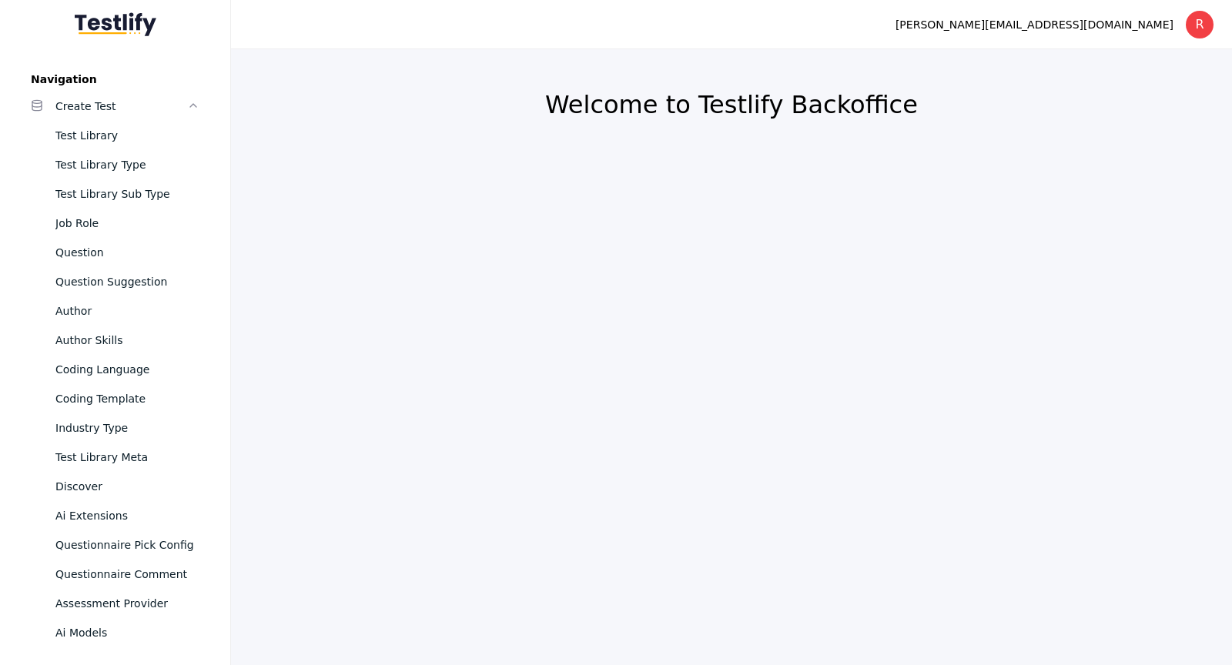 This screenshot has width=1232, height=665. Describe the element at coordinates (127, 370) in the screenshot. I see `div: Coding Language` at that location.